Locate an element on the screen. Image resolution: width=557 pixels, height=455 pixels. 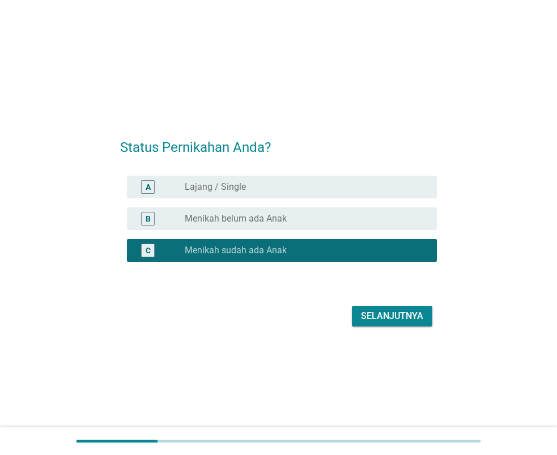
h2: Status Pernikahan Anda? is located at coordinates (278, 142).